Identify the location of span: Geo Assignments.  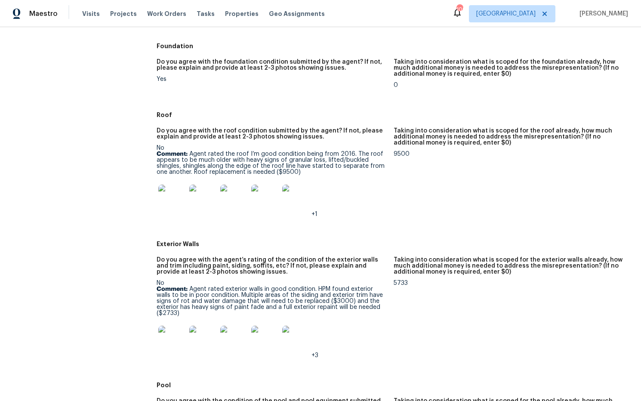
(297, 14).